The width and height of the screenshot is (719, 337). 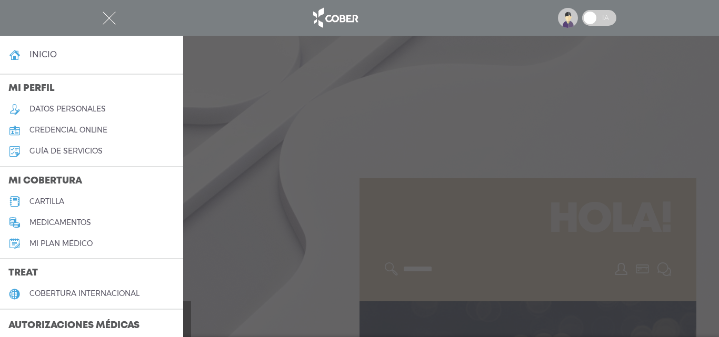 What do you see at coordinates (60, 223) in the screenshot?
I see `h5: medicamentos` at bounding box center [60, 223].